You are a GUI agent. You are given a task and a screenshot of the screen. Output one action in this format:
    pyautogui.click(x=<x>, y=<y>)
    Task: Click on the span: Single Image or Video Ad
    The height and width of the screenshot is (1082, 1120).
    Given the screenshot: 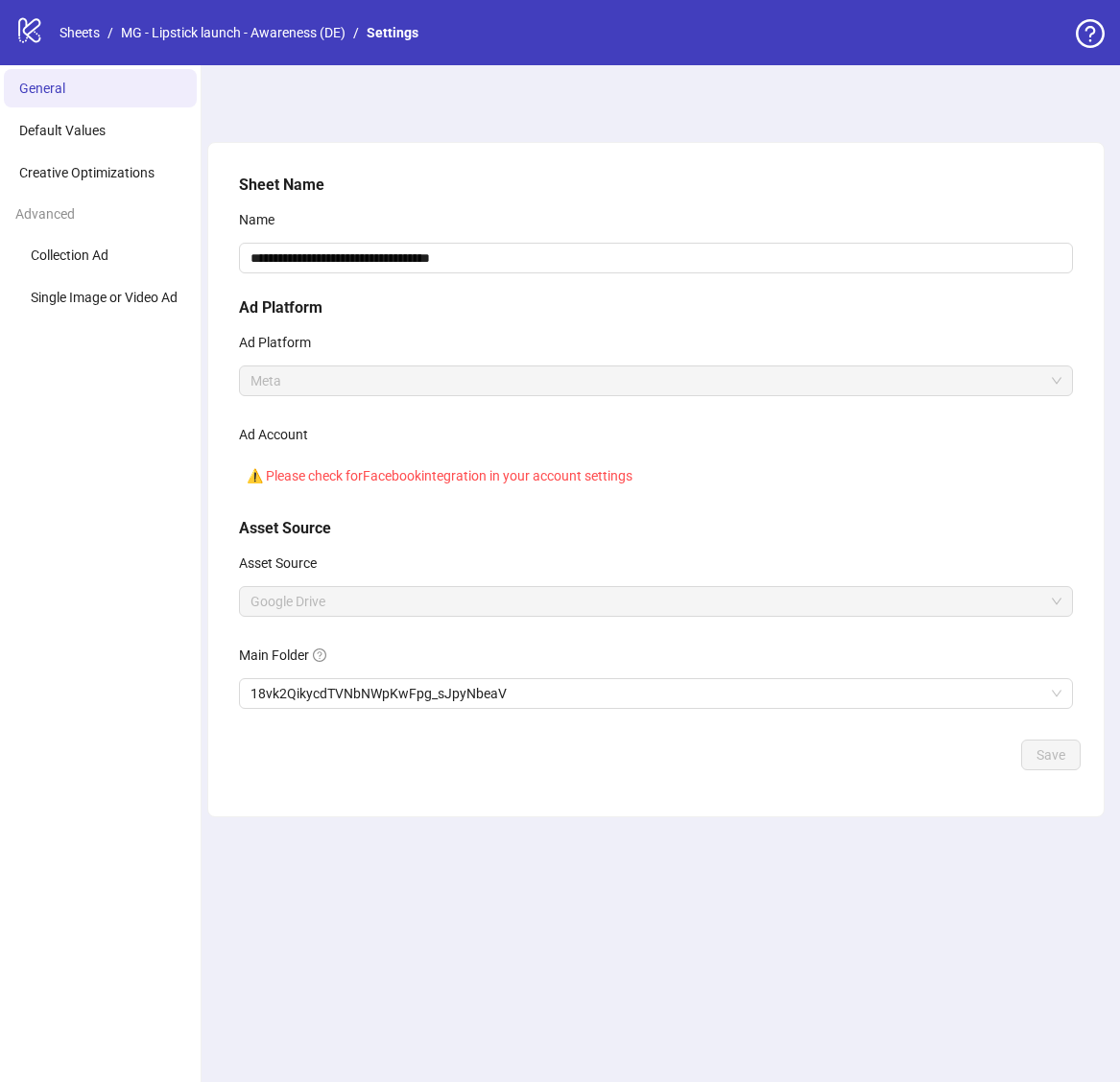 What is the action you would take?
    pyautogui.click(x=104, y=298)
    